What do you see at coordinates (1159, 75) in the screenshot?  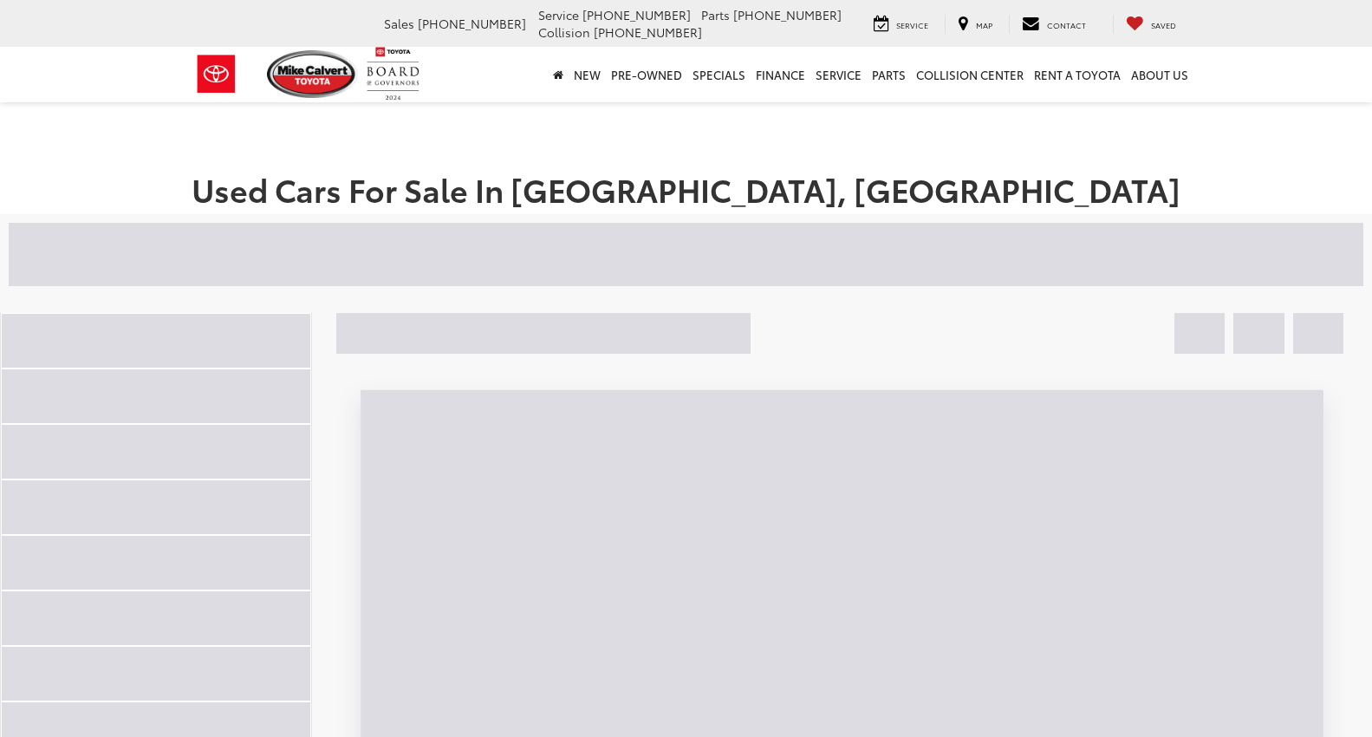 I see `a: About Us` at bounding box center [1159, 75].